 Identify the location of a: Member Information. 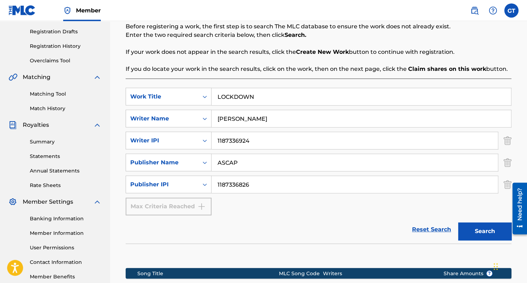
(66, 233).